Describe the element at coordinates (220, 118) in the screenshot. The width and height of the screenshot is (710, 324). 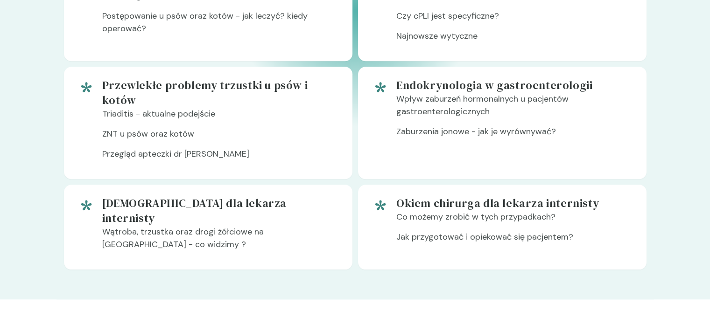
I see `p: Triaditis - aktualne podejście` at that location.